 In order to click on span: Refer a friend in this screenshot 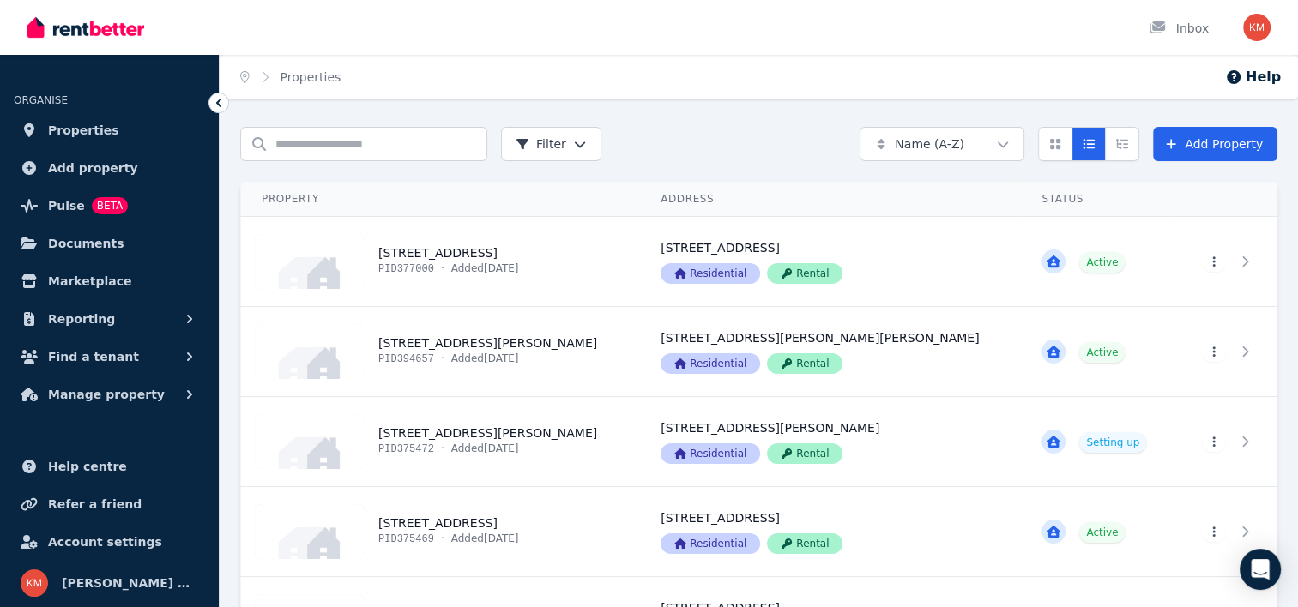, I will do `click(94, 505)`.